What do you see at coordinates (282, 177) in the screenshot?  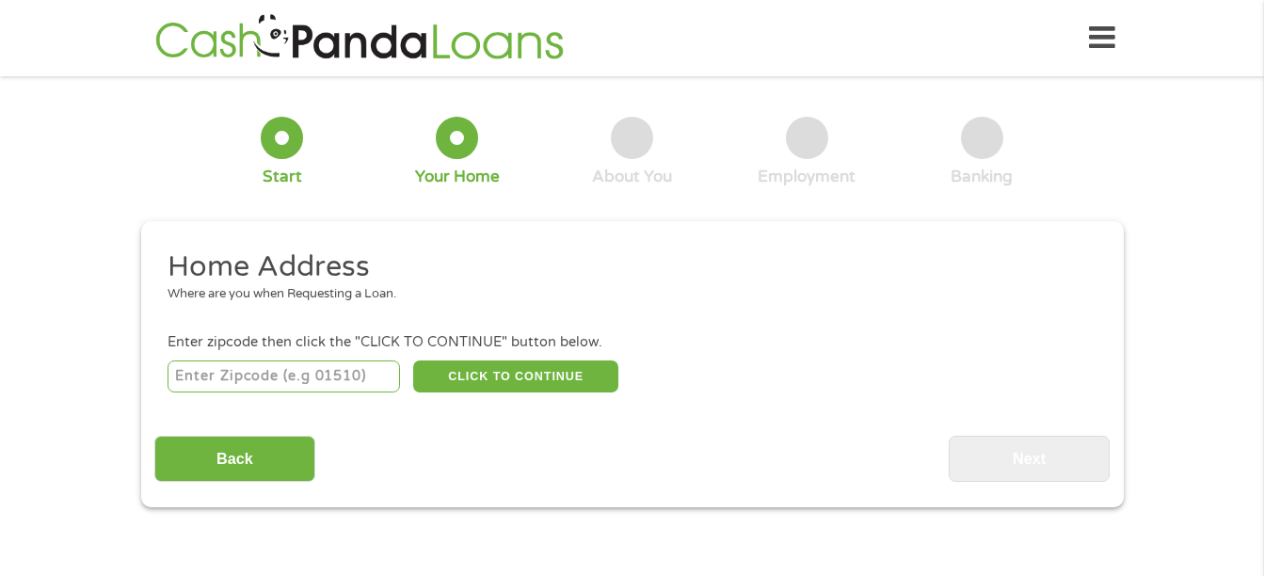 I see `div: Start` at bounding box center [282, 177].